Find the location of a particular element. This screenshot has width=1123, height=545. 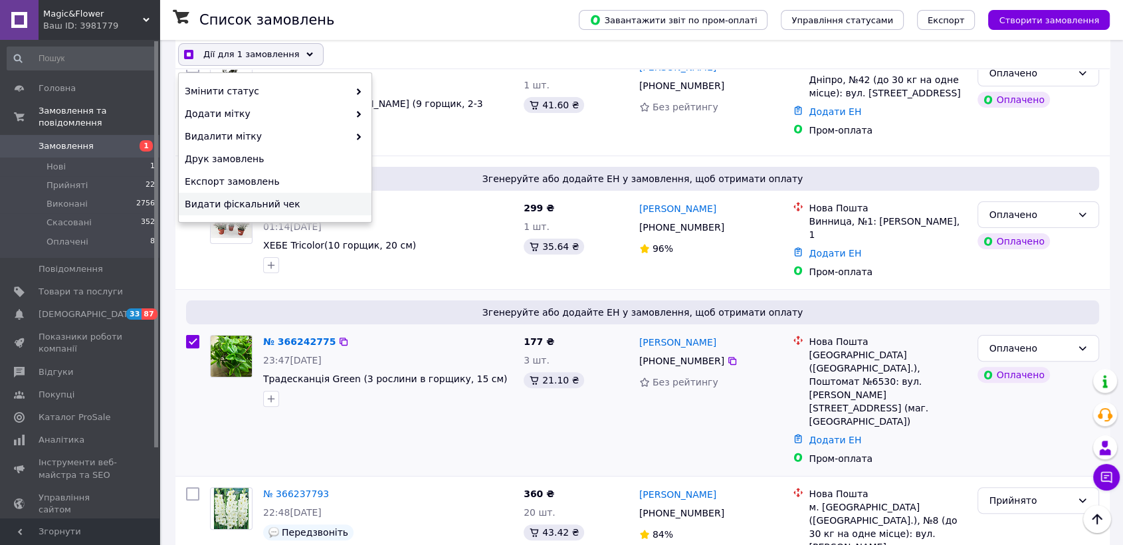

span: 360 ₴ is located at coordinates (539, 494).